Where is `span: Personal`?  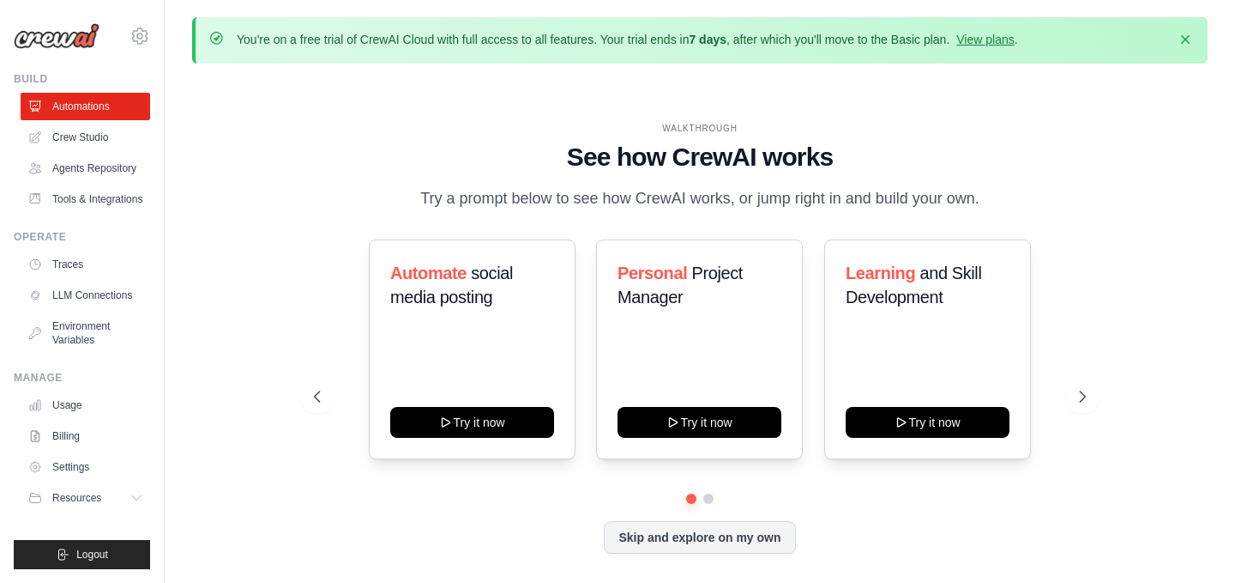 span: Personal is located at coordinates (652, 273).